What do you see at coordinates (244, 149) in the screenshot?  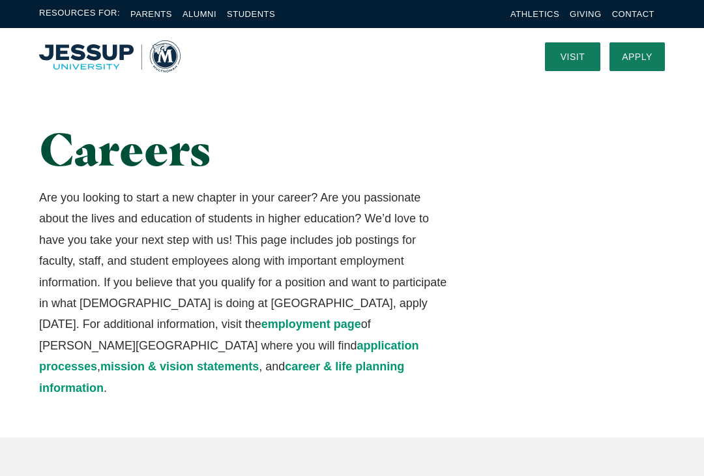 I see `h1: Careers` at bounding box center [244, 149].